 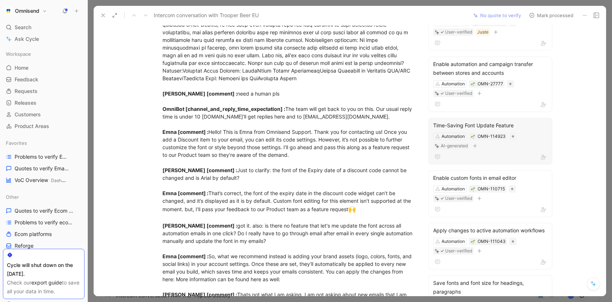 What do you see at coordinates (44, 114) in the screenshot?
I see `a: Customers` at bounding box center [44, 114].